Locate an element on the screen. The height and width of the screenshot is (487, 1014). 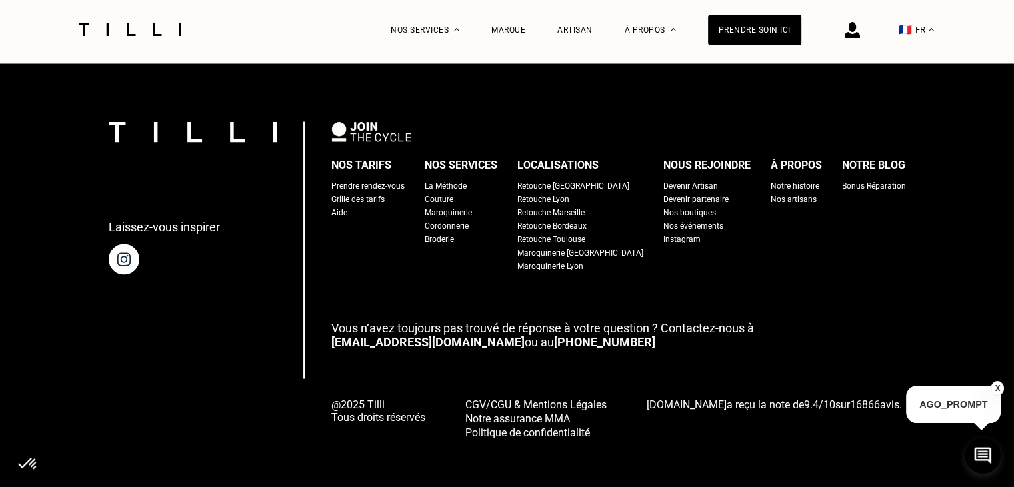
a: Artisan is located at coordinates (575, 30).